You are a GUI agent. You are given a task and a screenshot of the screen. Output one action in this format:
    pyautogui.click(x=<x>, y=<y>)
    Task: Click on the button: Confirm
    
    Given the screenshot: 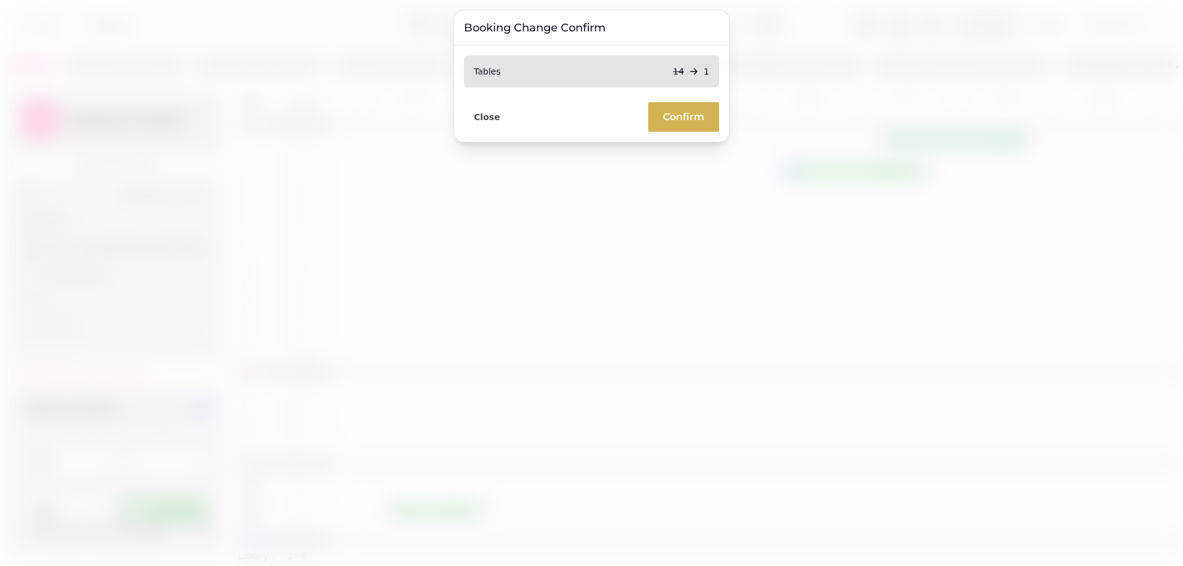 What is the action you would take?
    pyautogui.click(x=683, y=117)
    